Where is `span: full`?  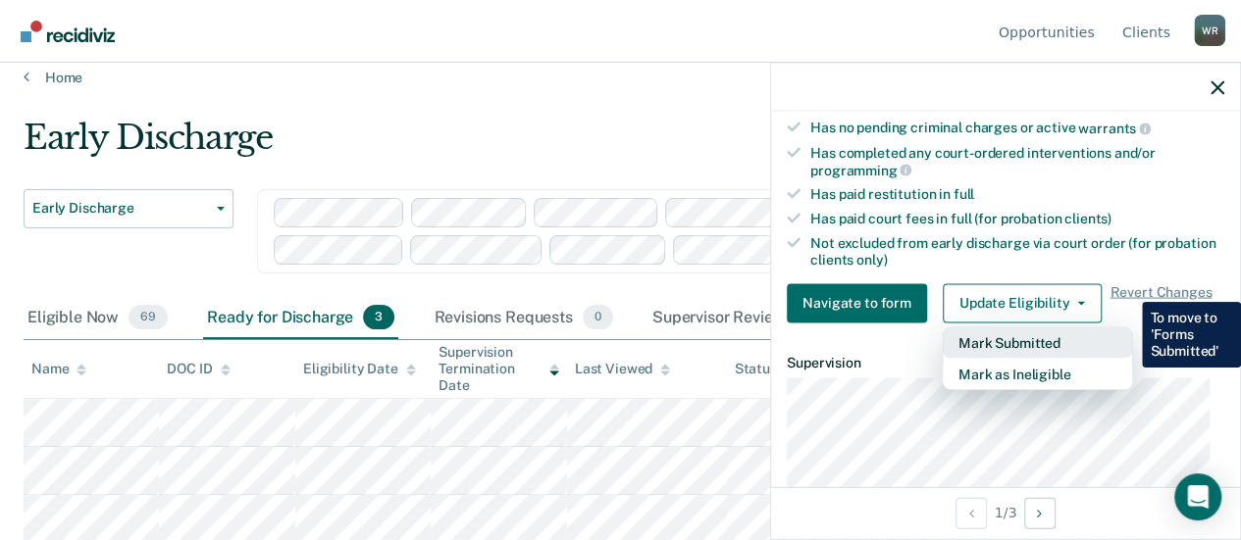 span: full is located at coordinates (963, 194).